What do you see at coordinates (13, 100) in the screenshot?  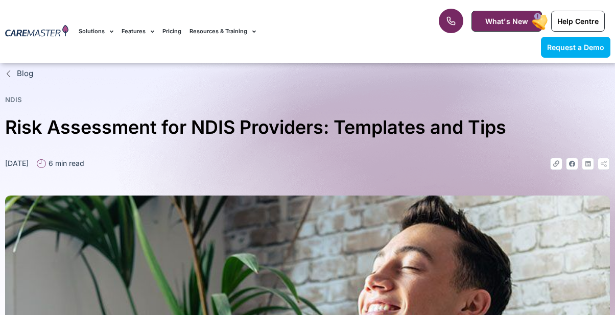 I see `a: NDIS` at bounding box center [13, 100].